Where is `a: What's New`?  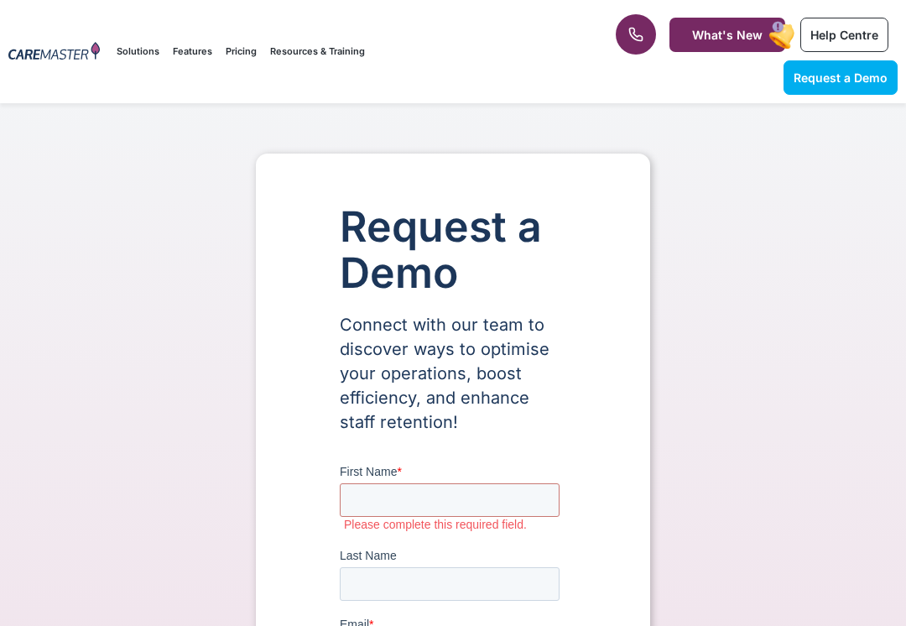 a: What's New is located at coordinates (727, 34).